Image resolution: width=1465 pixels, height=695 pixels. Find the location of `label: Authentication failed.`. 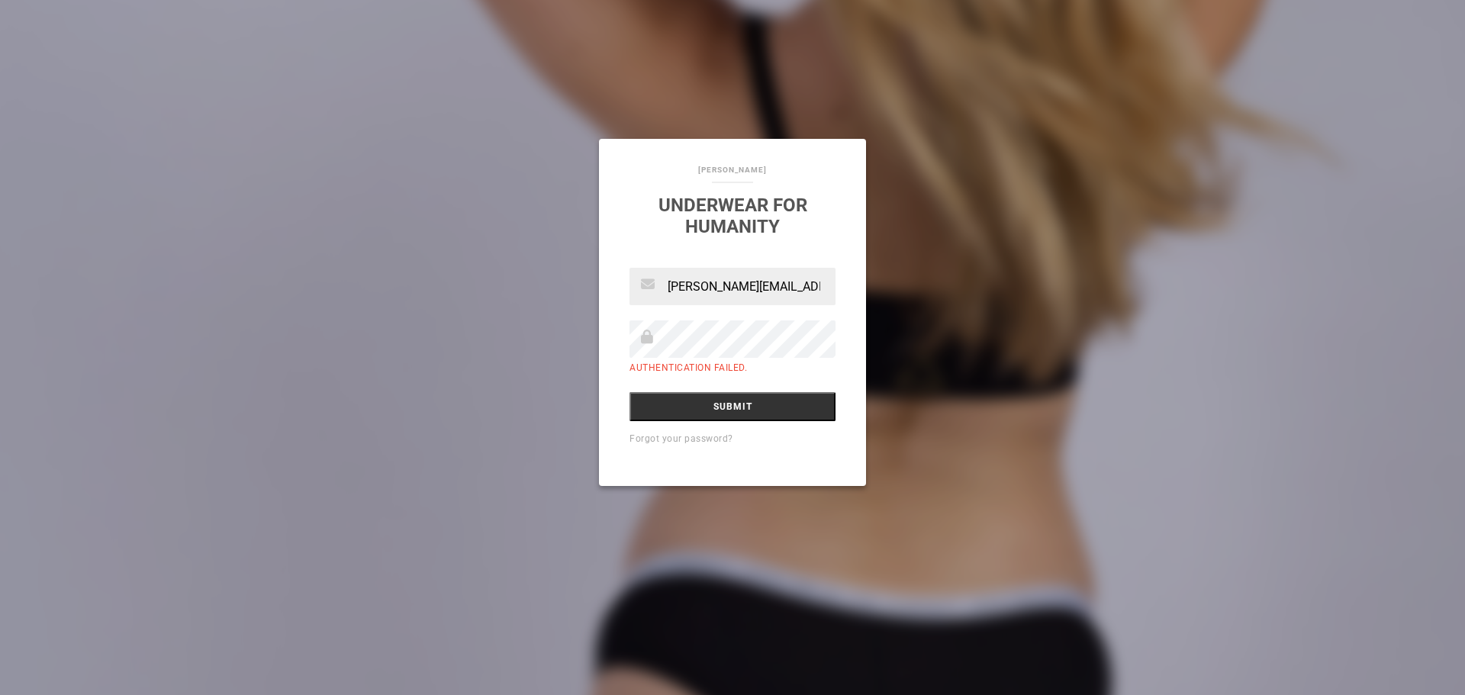

label: Authentication failed. is located at coordinates (688, 368).